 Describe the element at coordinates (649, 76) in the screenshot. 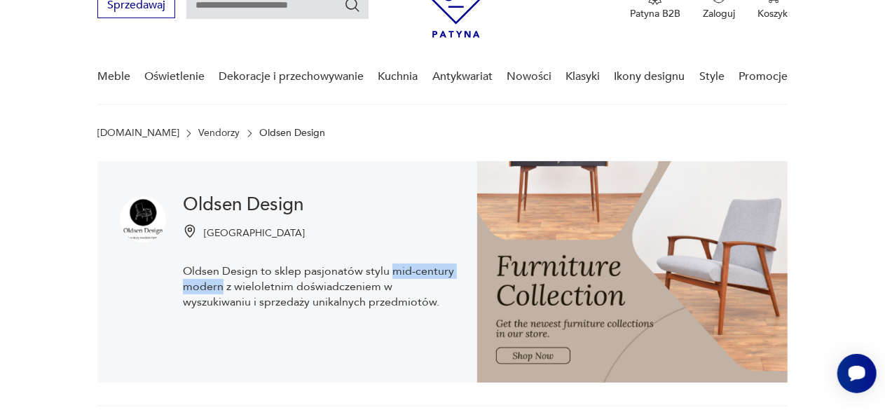

I see `a: Ikony designu` at that location.